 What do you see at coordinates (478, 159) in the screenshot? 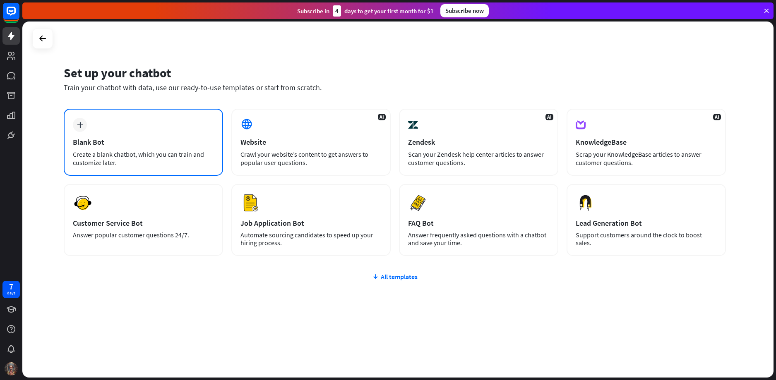
I see `div: Scan your Zendesk help center articles to answer customer questions.` at bounding box center [478, 159].